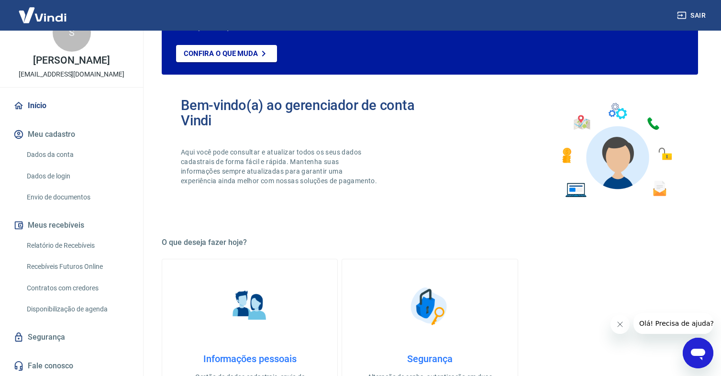 The width and height of the screenshot is (721, 376). Describe the element at coordinates (72, 33) in the screenshot. I see `div: S` at that location.